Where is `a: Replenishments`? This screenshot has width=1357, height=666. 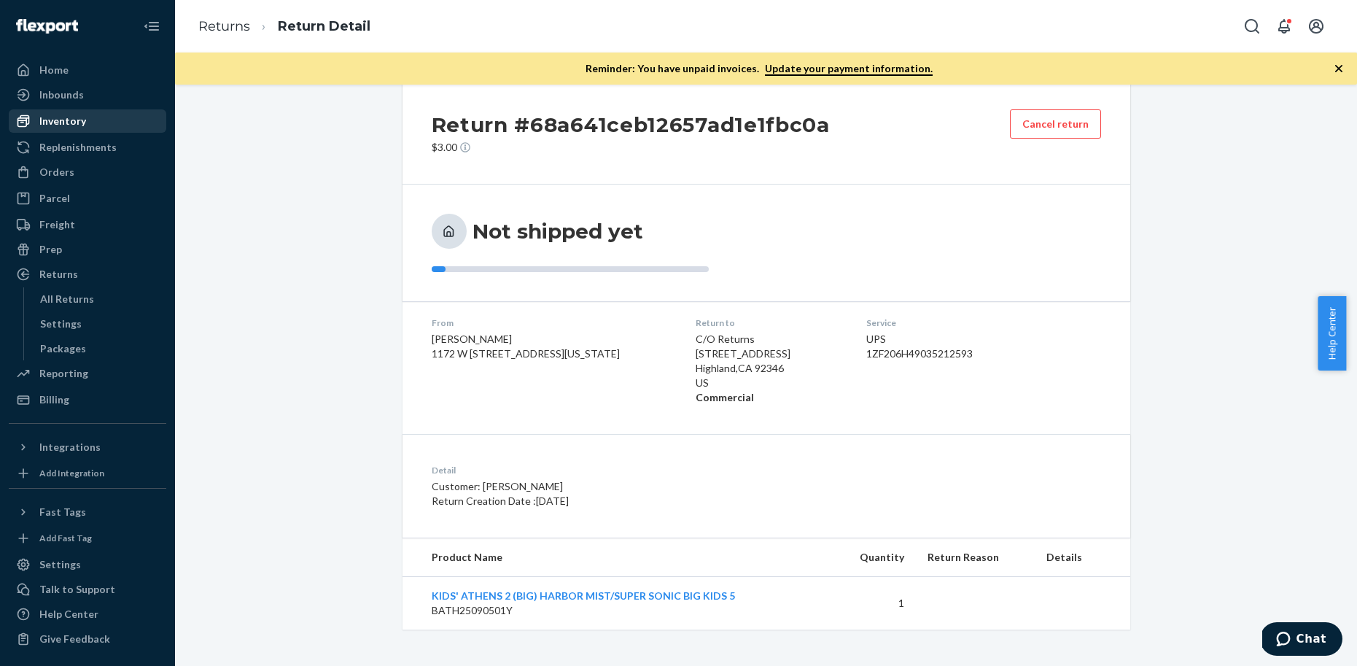
a: Replenishments is located at coordinates (88, 147).